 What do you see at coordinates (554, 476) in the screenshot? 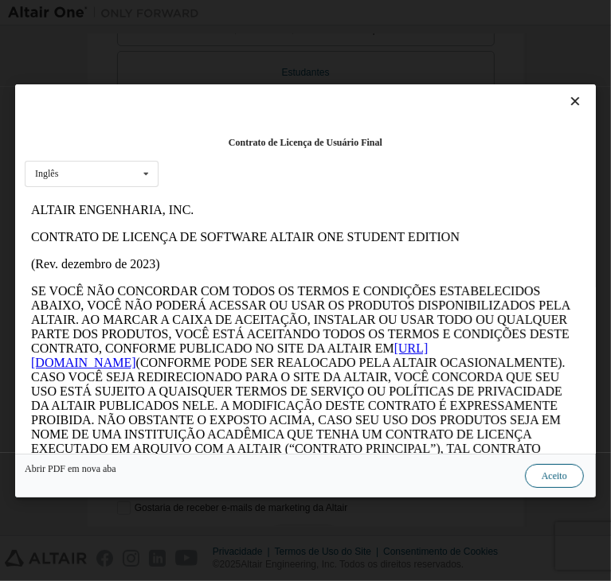
I see `font: Aceito` at bounding box center [554, 476].